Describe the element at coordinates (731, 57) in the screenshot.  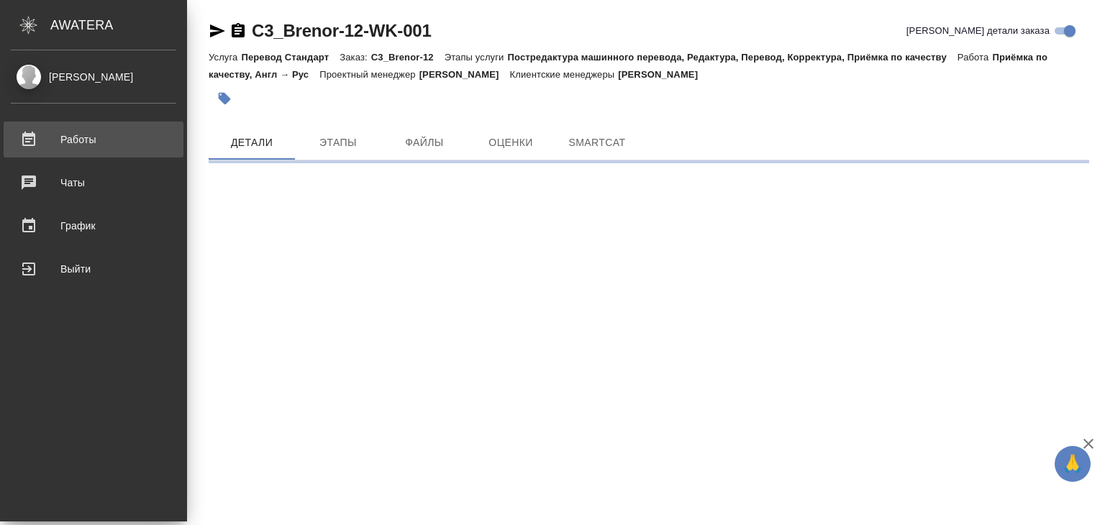
I see `p: Постредактура машинного перевода, Редактура, Перевод, Корректура, Приёмка по качеству` at that location.